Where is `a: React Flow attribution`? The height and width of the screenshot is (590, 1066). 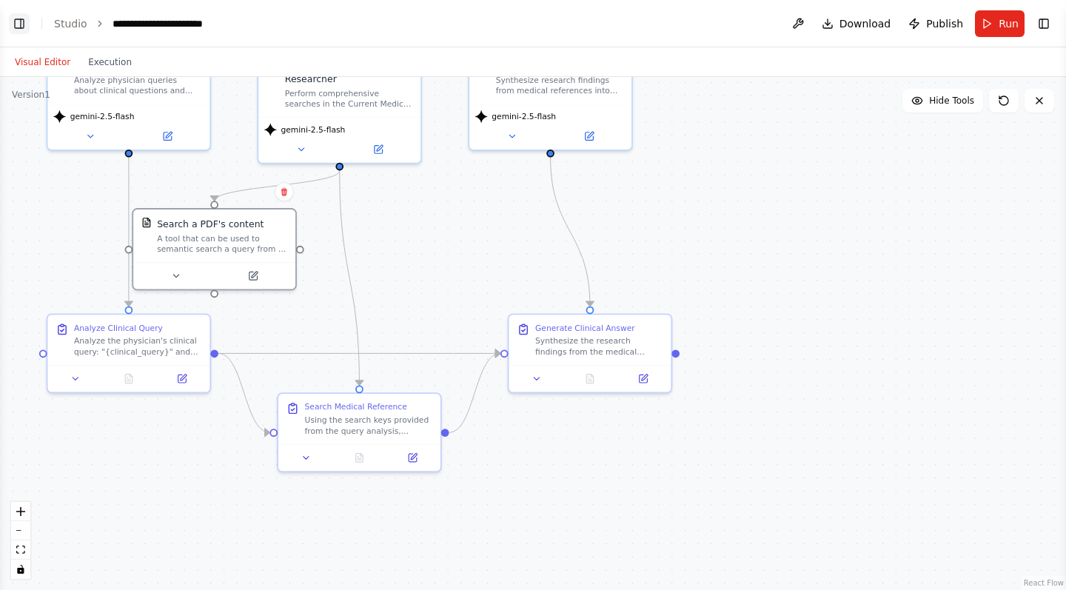
a: React Flow attribution is located at coordinates (1044, 583).